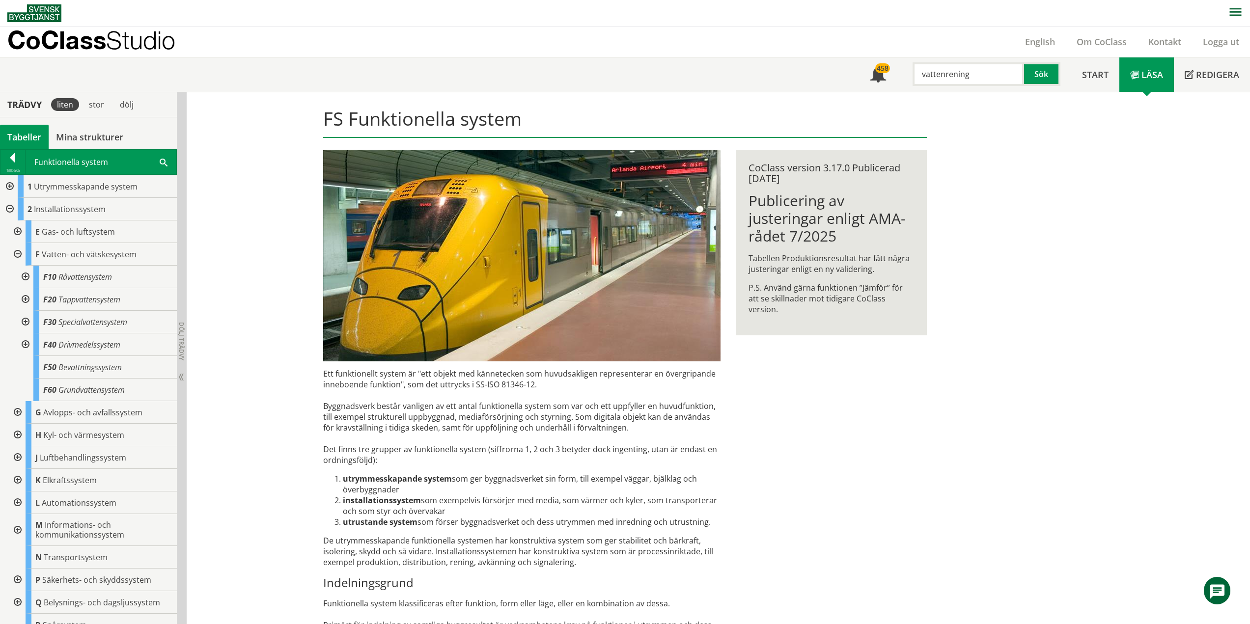 Image resolution: width=1250 pixels, height=624 pixels. Describe the element at coordinates (102, 603) in the screenshot. I see `span: Belysnings- och dagsljussystem` at that location.